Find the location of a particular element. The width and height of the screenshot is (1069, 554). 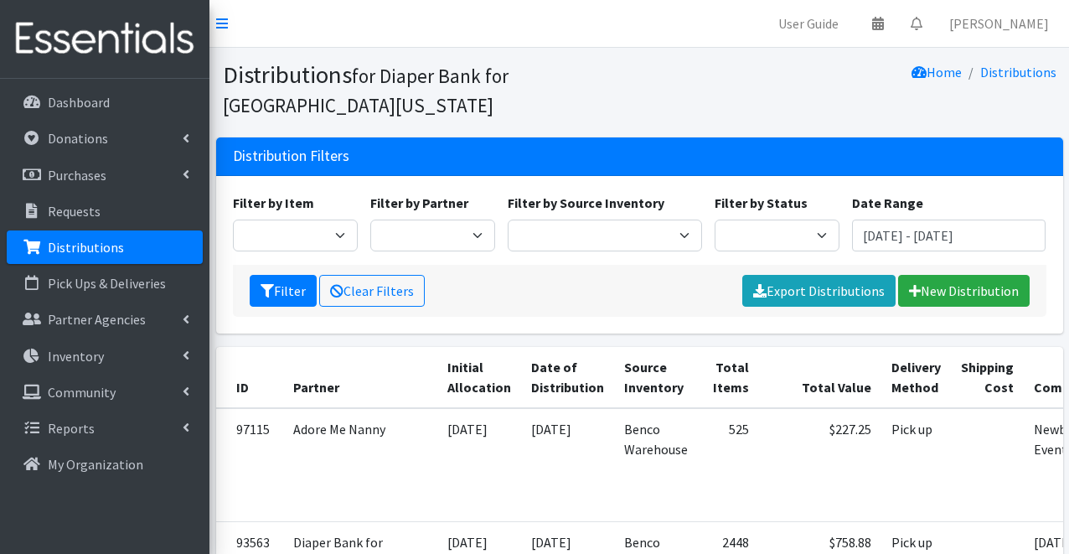

a: Partner Agencies is located at coordinates (105, 319).